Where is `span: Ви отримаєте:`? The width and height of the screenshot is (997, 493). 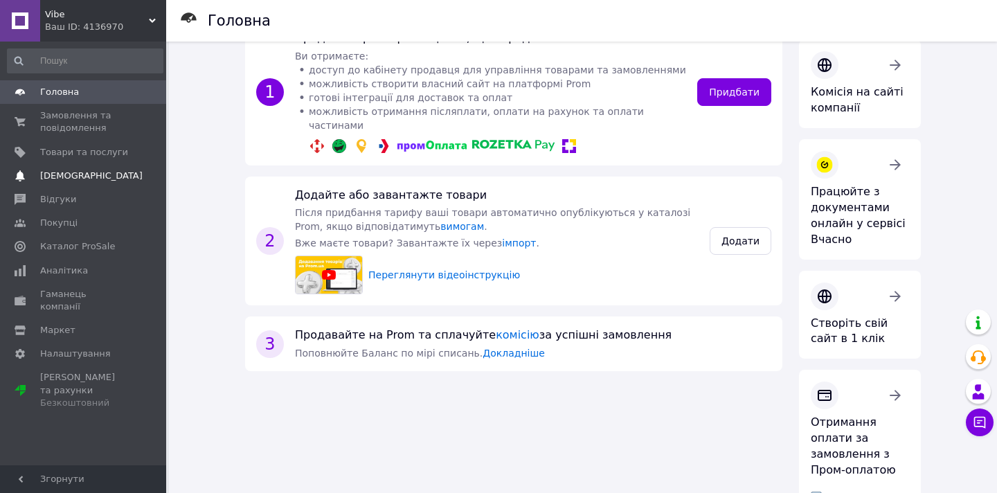 span: Ви отримаєте: is located at coordinates (332, 56).